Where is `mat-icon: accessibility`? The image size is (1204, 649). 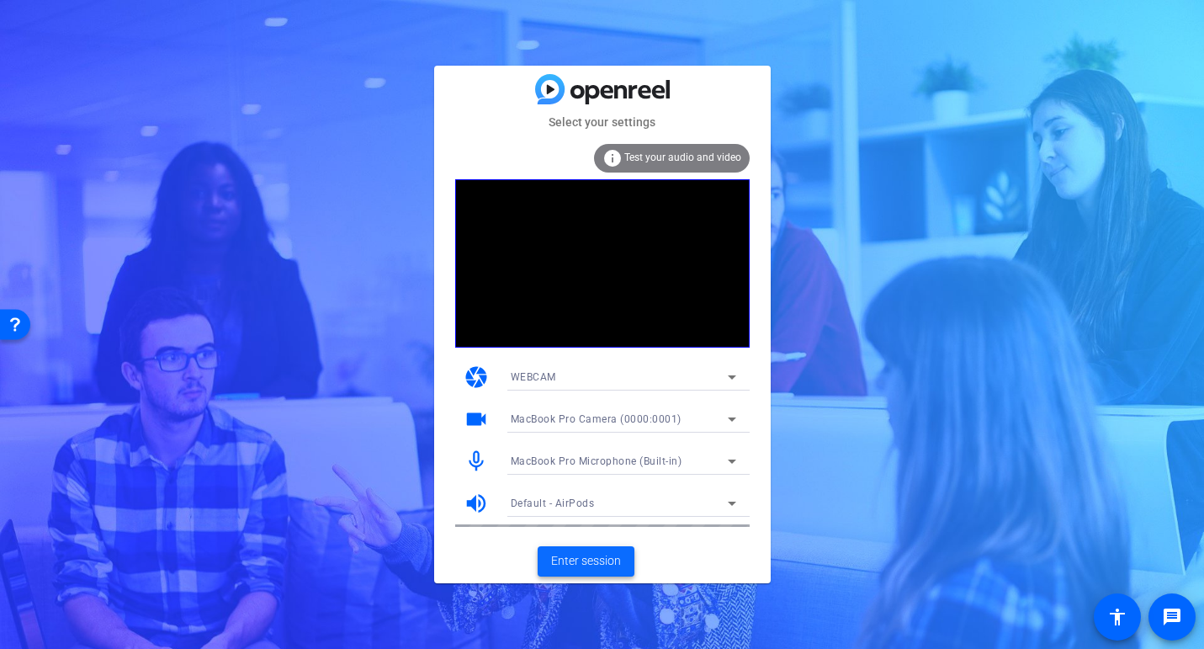
mat-icon: accessibility is located at coordinates (1117, 617).